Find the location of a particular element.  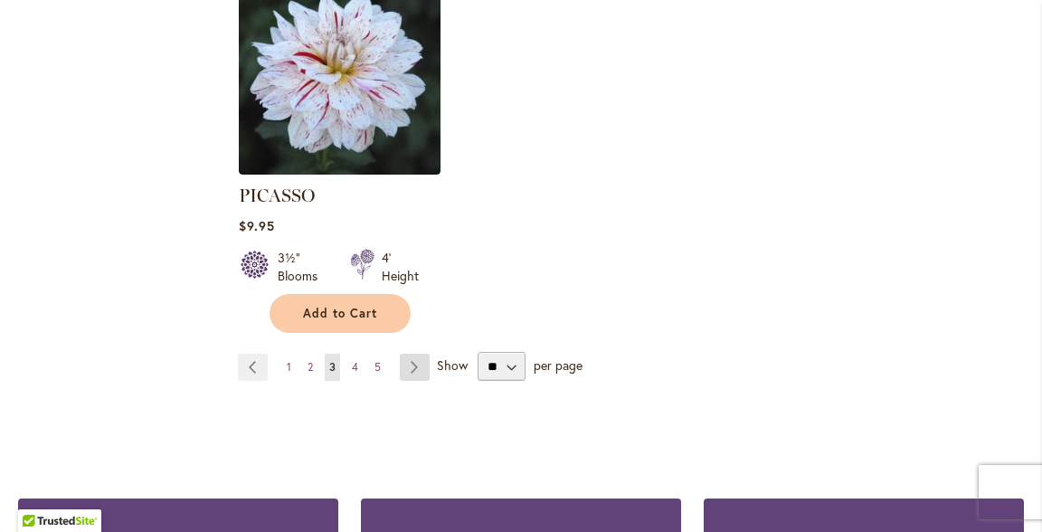

span: 5 is located at coordinates (377, 366).